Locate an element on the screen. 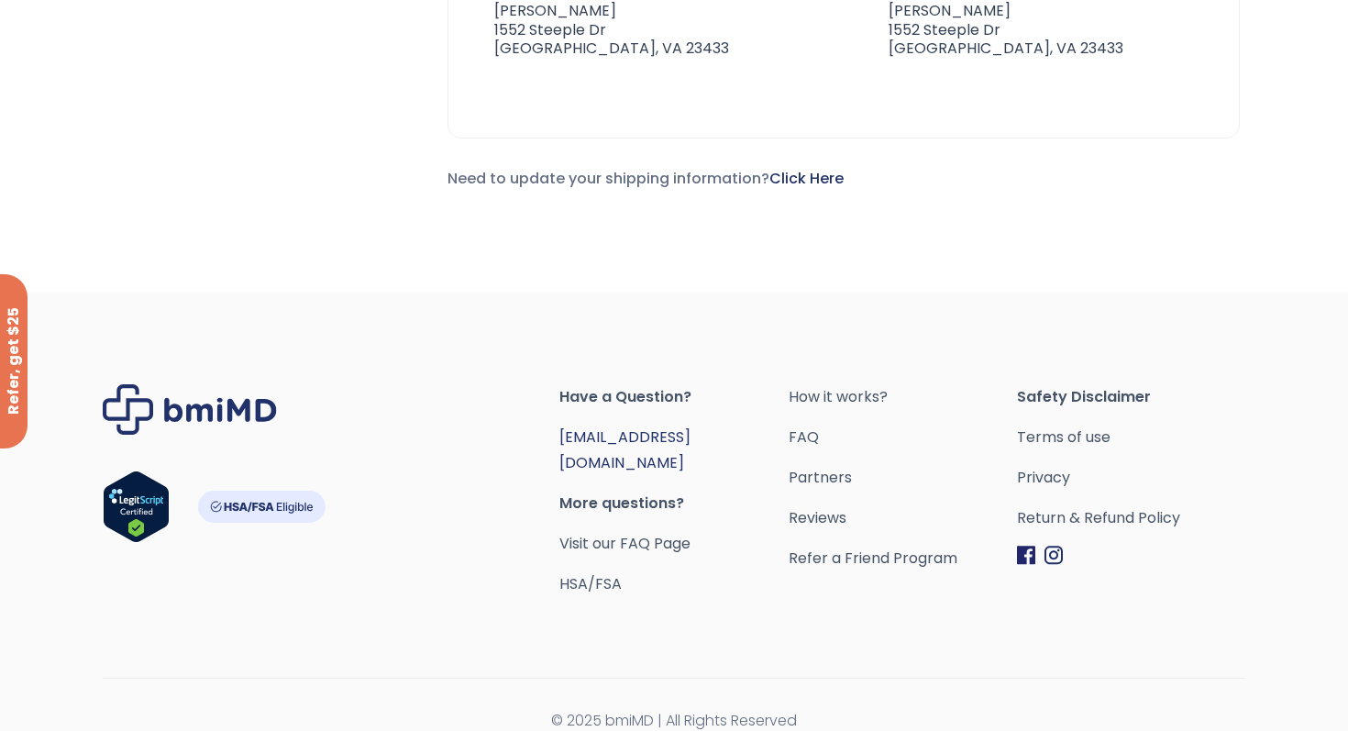 This screenshot has width=1348, height=731. a: FAQ is located at coordinates (903, 438).